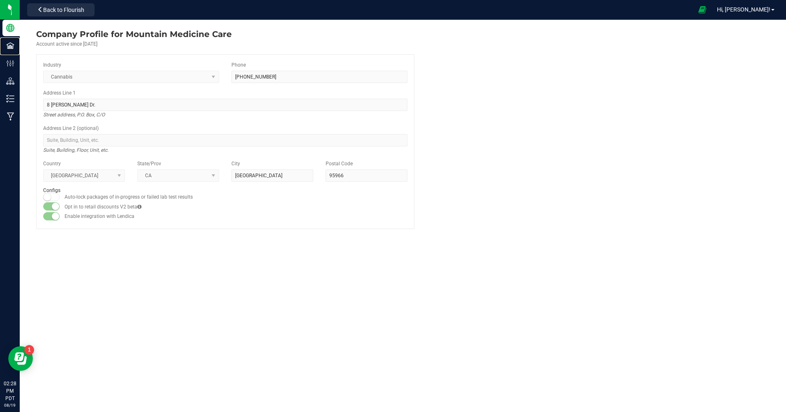 The width and height of the screenshot is (786, 412). What do you see at coordinates (702, 9) in the screenshot?
I see `span: Open Ecommerce Menu` at bounding box center [702, 9].